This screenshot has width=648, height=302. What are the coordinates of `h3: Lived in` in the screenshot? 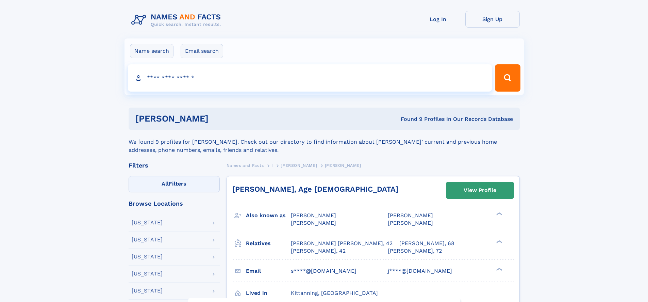 It's located at (268, 293).